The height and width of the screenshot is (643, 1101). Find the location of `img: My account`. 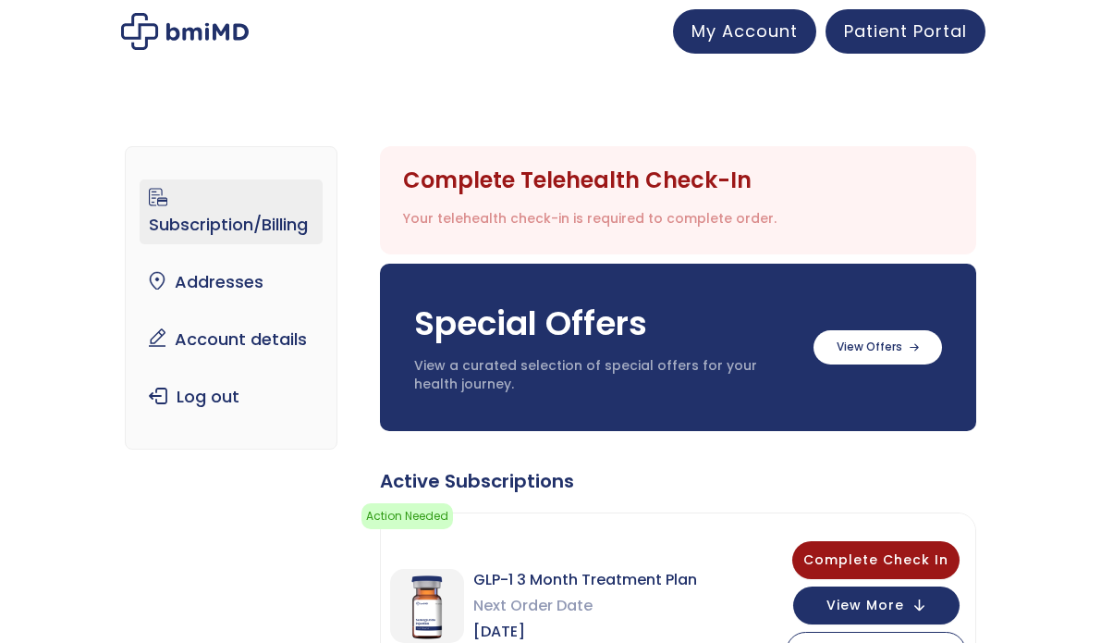

img: My account is located at coordinates (185, 31).